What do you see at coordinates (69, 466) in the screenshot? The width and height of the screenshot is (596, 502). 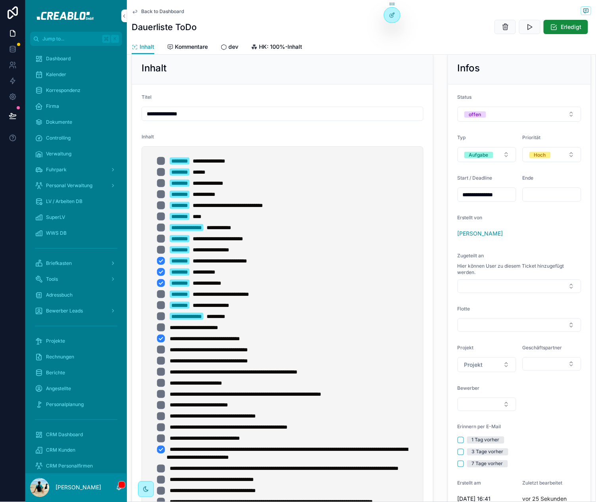 I see `span: CRM Personalfirmen` at bounding box center [69, 466].